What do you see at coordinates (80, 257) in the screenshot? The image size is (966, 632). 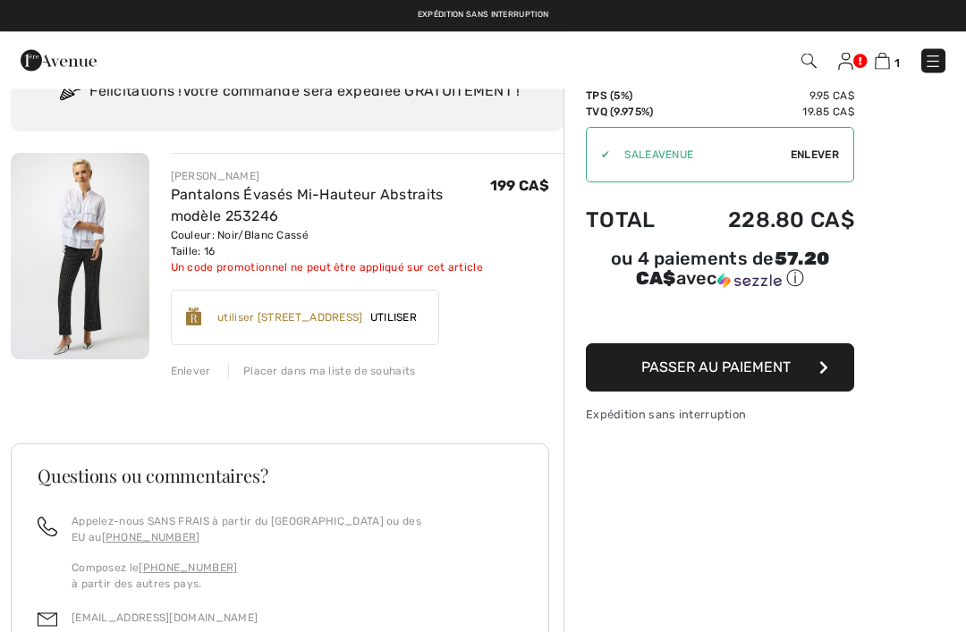 I see `img: Pantalons Évasés Mi-Hauteur Abstraits modèle 253246` at bounding box center [80, 257].